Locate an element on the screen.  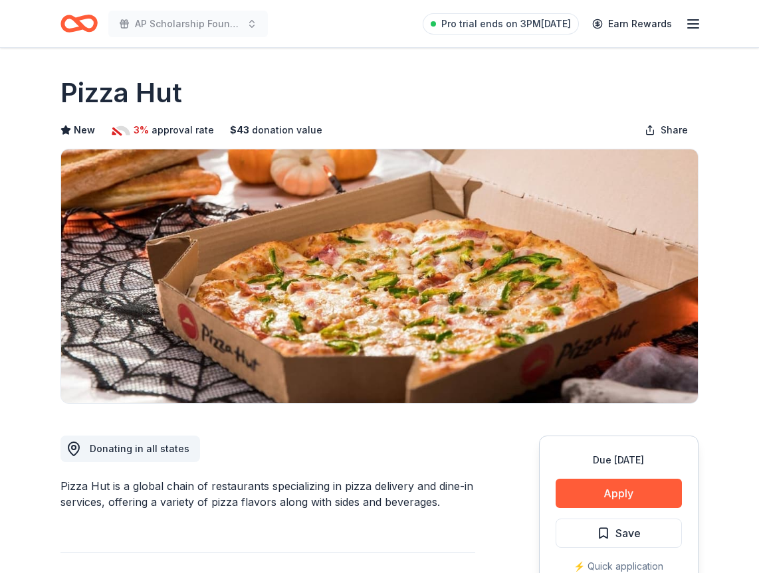
img: Image for Pizza Hut is located at coordinates (379, 276).